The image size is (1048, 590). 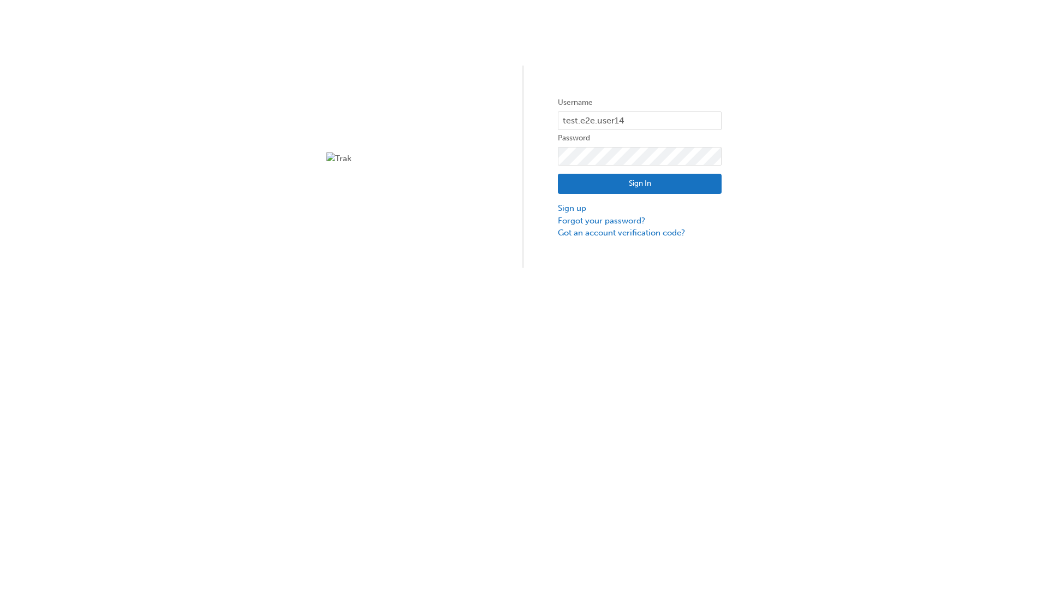 I want to click on label: Username, so click(x=640, y=103).